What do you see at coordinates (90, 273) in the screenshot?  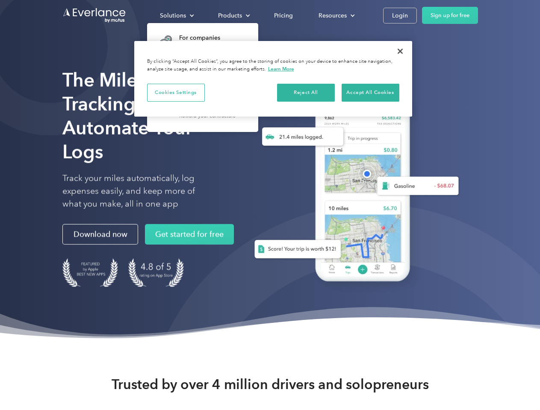 I see `img: Badge for Featured by Apple Best New Apps` at bounding box center [90, 273].